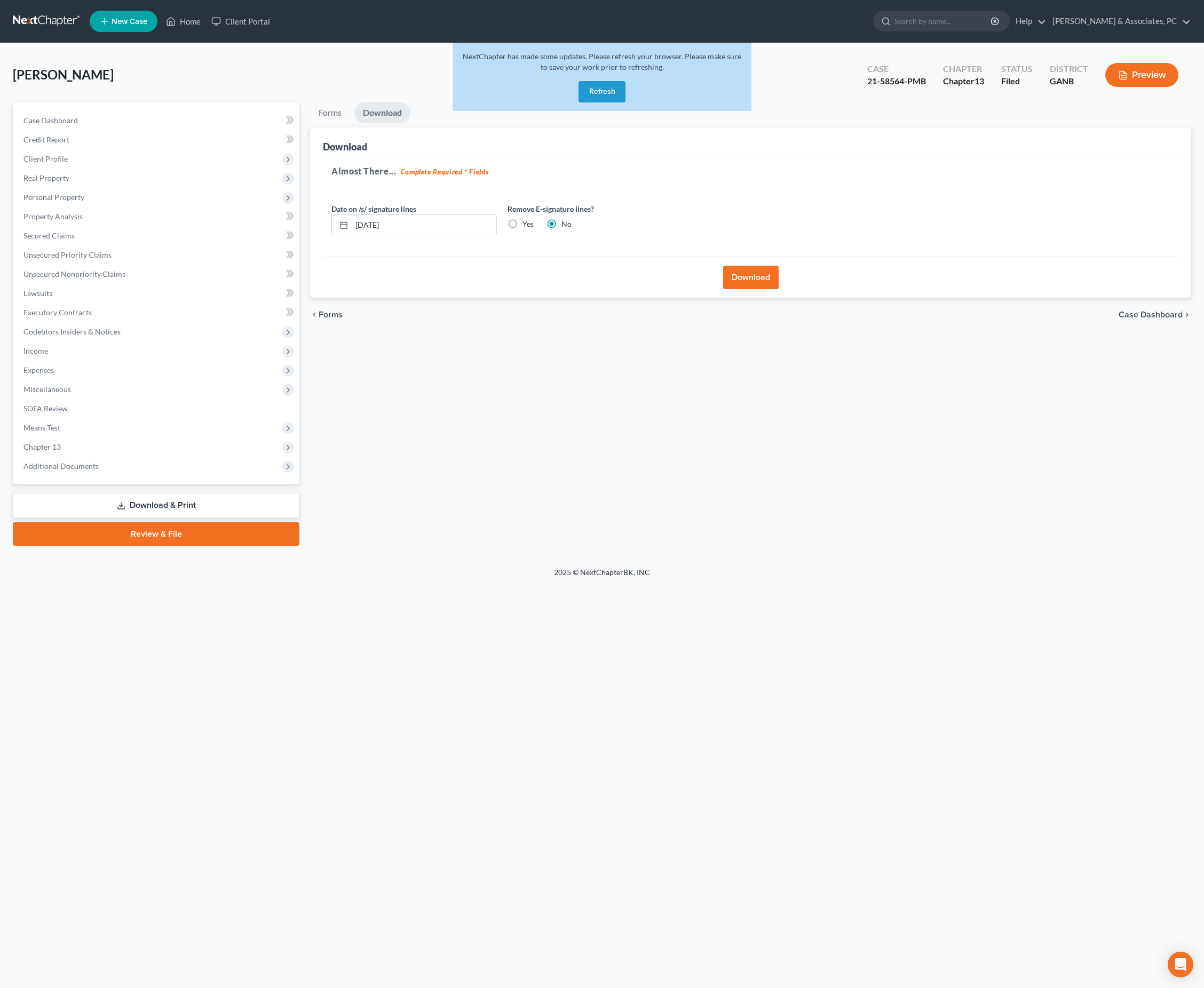 The height and width of the screenshot is (988, 1204). Describe the element at coordinates (423, 226) in the screenshot. I see `input: MM/DD/YYYY` at that location.